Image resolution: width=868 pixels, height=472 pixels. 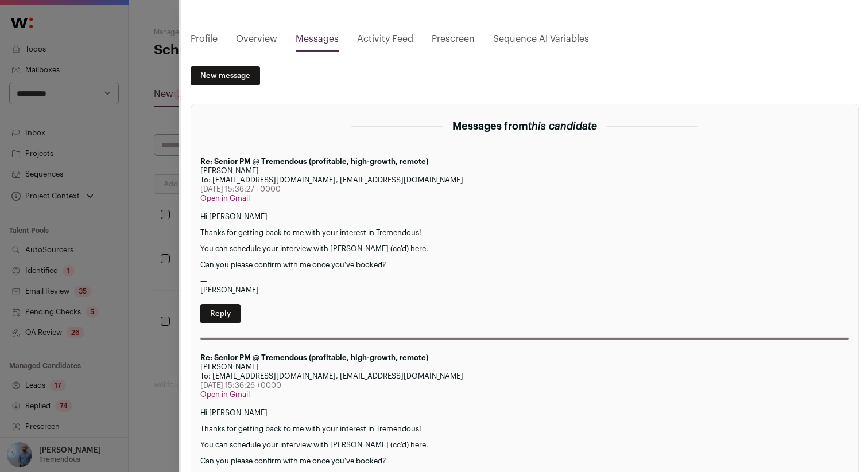 I want to click on a: Activity Feed, so click(x=385, y=42).